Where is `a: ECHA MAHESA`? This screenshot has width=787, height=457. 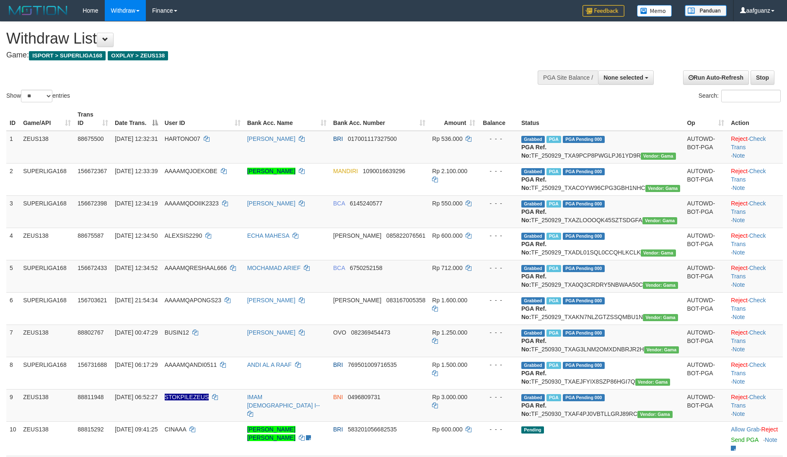
a: ECHA MAHESA is located at coordinates (268, 235).